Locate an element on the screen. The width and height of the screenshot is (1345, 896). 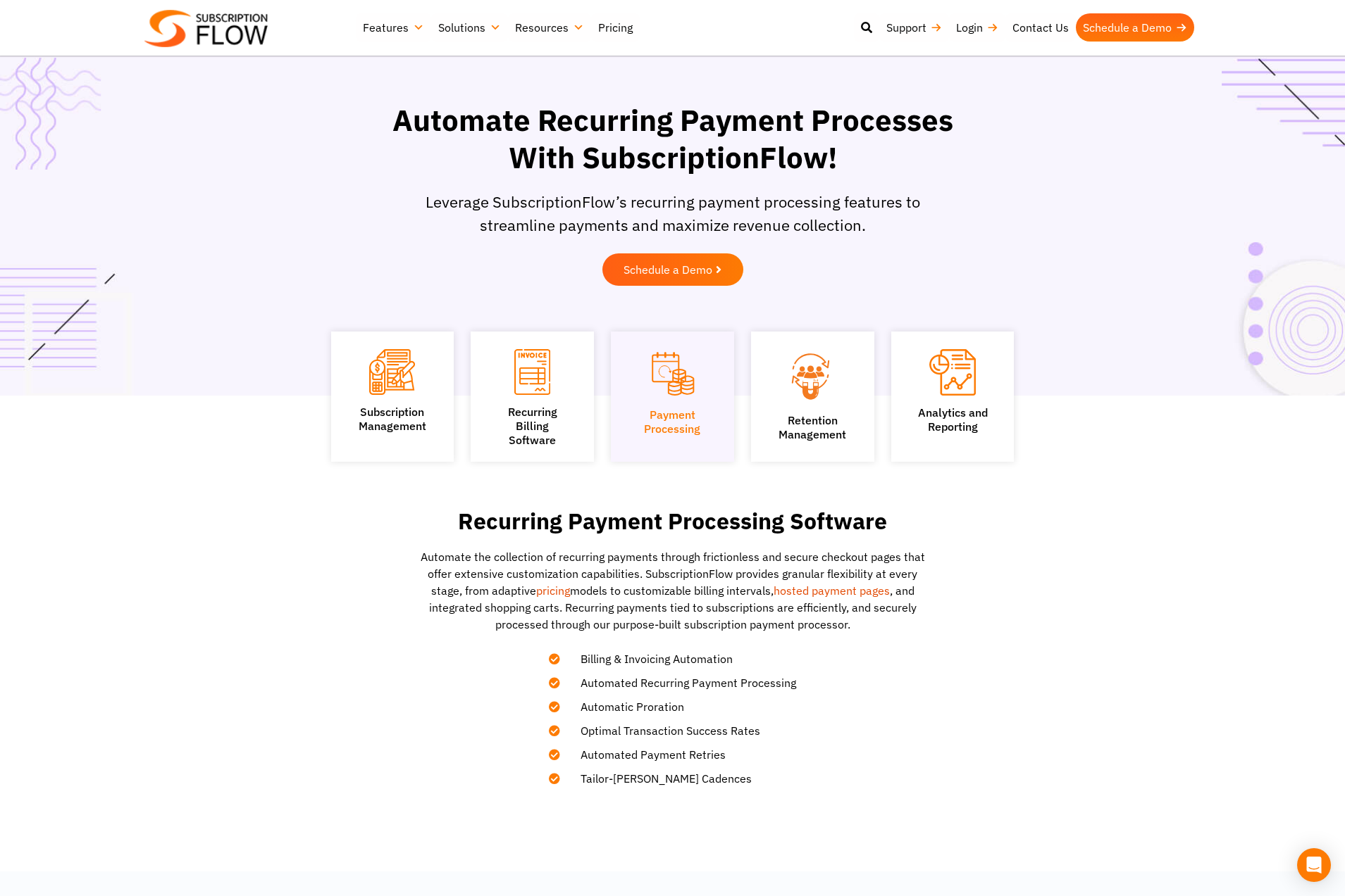
h1: Automate Recurring Payment Processes With SubscriptionFlow! is located at coordinates (672, 139).